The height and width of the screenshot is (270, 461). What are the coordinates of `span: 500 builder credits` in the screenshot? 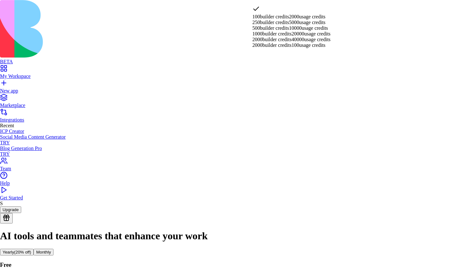 It's located at (271, 28).